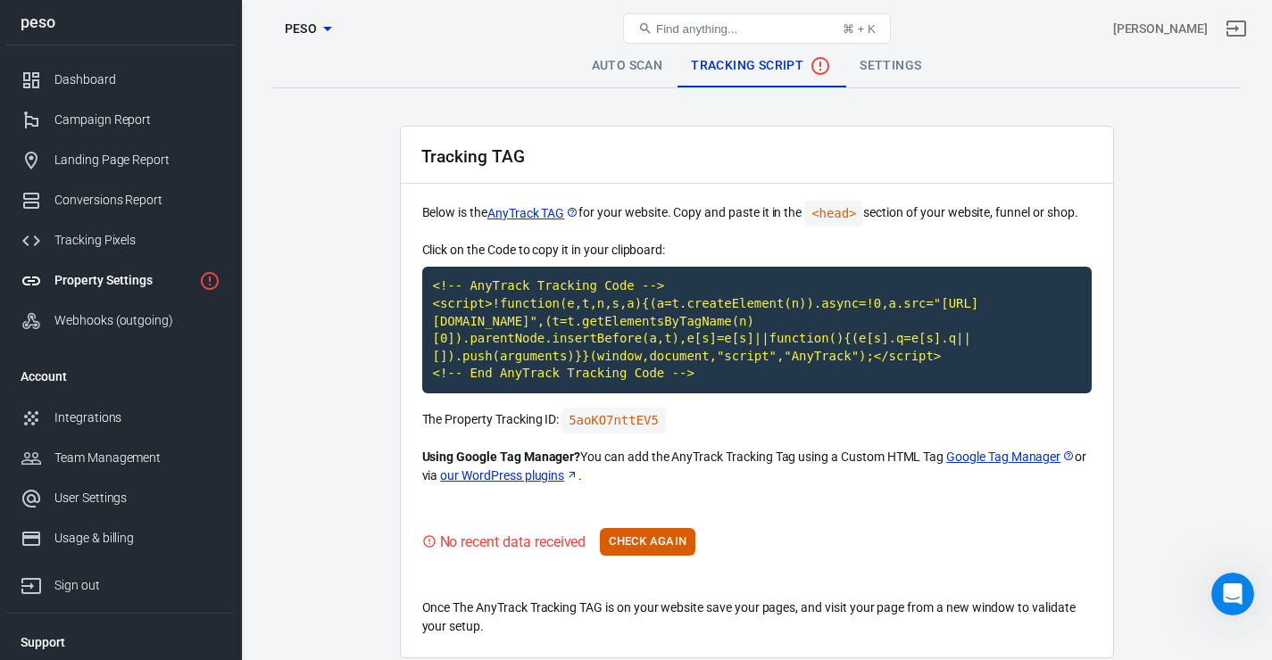  What do you see at coordinates (120, 160) in the screenshot?
I see `a: Landing Page Report` at bounding box center [120, 160].